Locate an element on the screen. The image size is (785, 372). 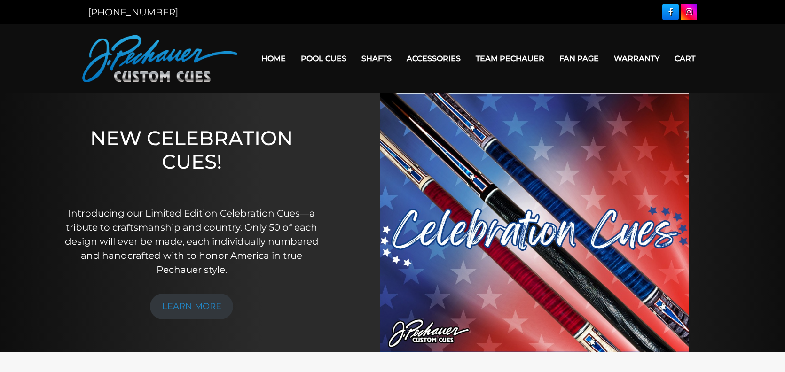
a: Shafts is located at coordinates (376, 58).